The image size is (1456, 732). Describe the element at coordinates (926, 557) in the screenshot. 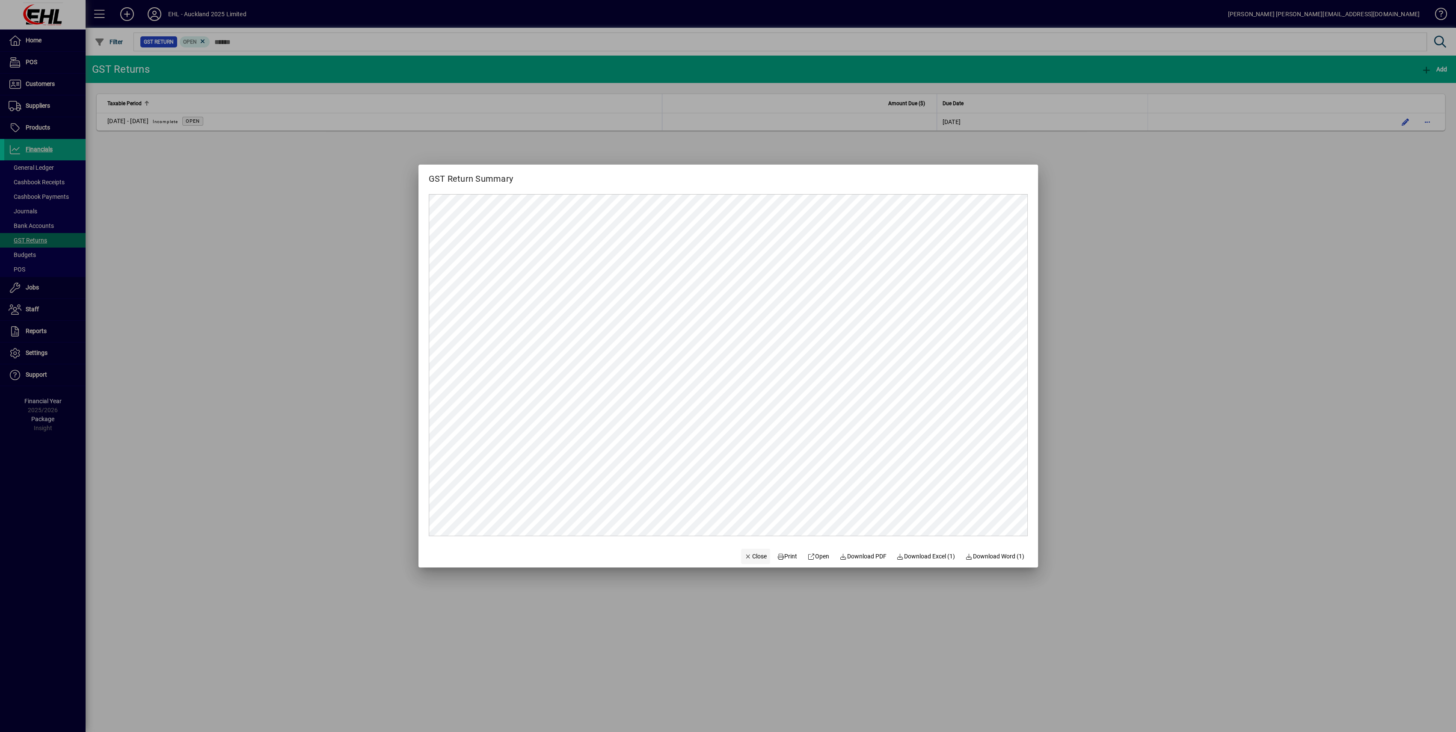

I see `button: Download Excel (1)` at that location.